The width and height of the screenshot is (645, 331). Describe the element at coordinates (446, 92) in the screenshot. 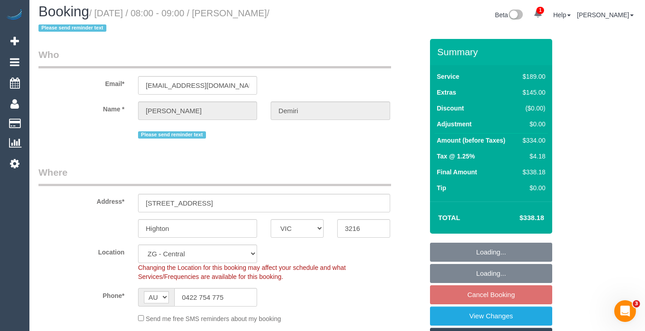

I see `label: Extras` at that location.